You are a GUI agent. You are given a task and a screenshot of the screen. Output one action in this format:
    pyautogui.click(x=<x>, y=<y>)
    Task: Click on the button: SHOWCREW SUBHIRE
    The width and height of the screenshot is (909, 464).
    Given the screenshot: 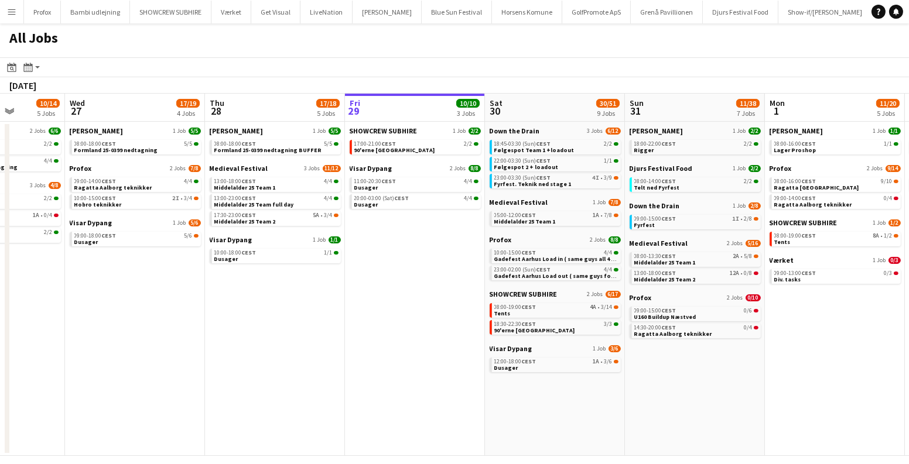 What is the action you would take?
    pyautogui.click(x=170, y=12)
    